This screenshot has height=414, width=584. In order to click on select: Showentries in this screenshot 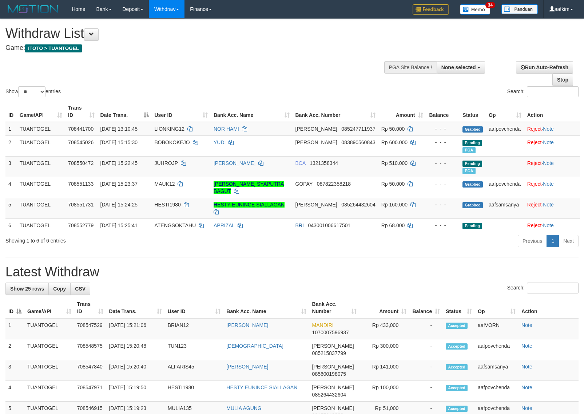, I will do `click(32, 92)`.